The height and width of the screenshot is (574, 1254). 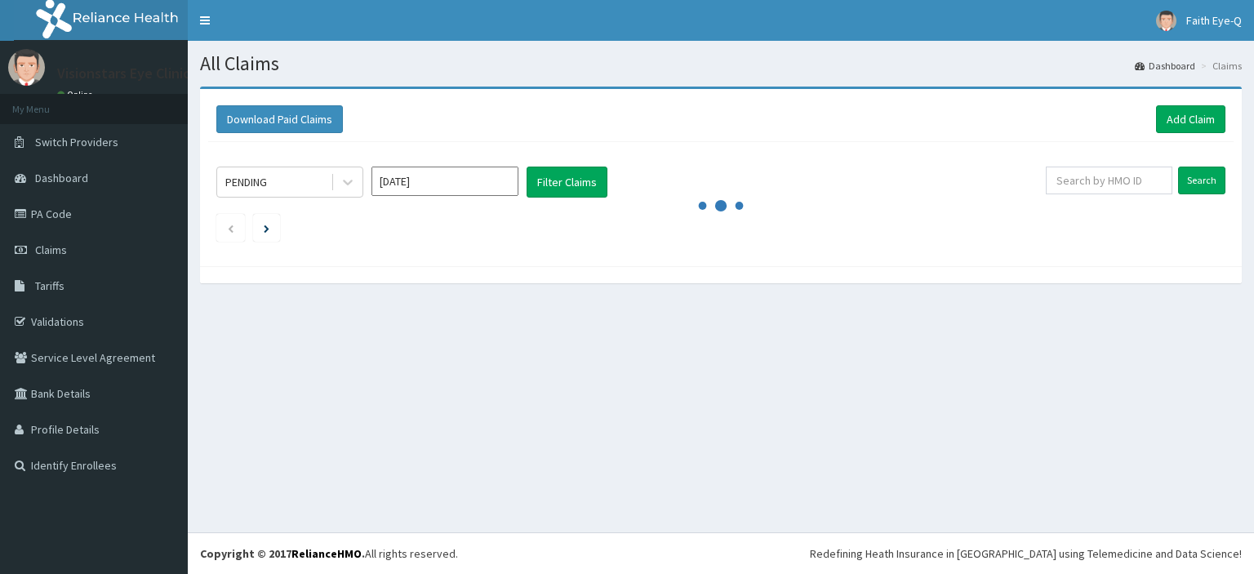 What do you see at coordinates (567, 182) in the screenshot?
I see `button: Filter Claims` at bounding box center [567, 182].